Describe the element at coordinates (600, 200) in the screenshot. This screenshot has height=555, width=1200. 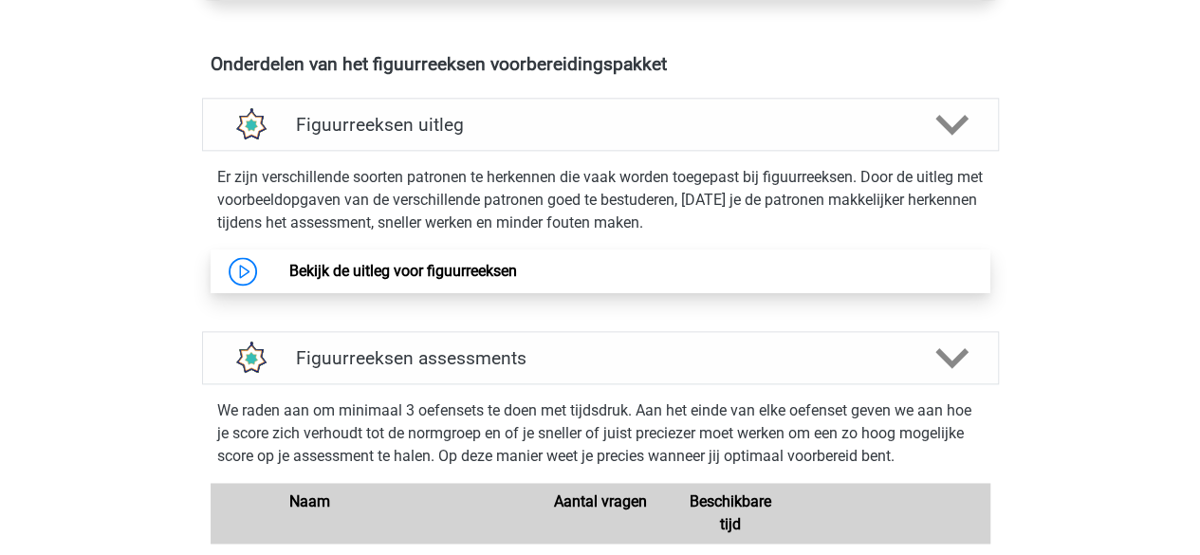
I see `p: Er zijn verschillende soorten patronen te herkennen die vaak worden toegepast bij figuurreeksen. ...` at that location.